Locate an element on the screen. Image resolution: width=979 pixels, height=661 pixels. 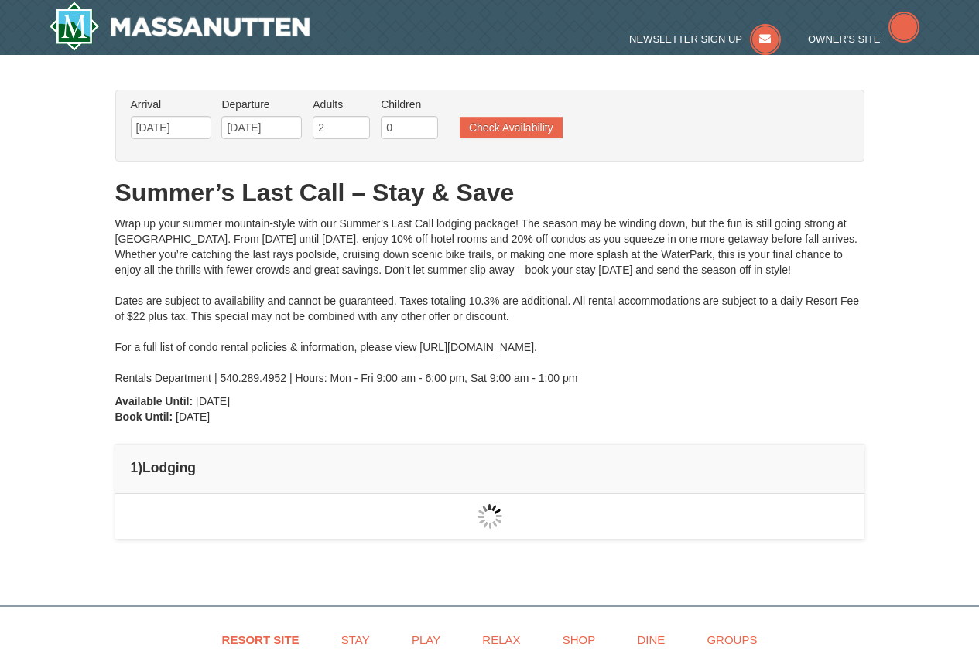
img: wait gif is located at coordinates (490, 517).